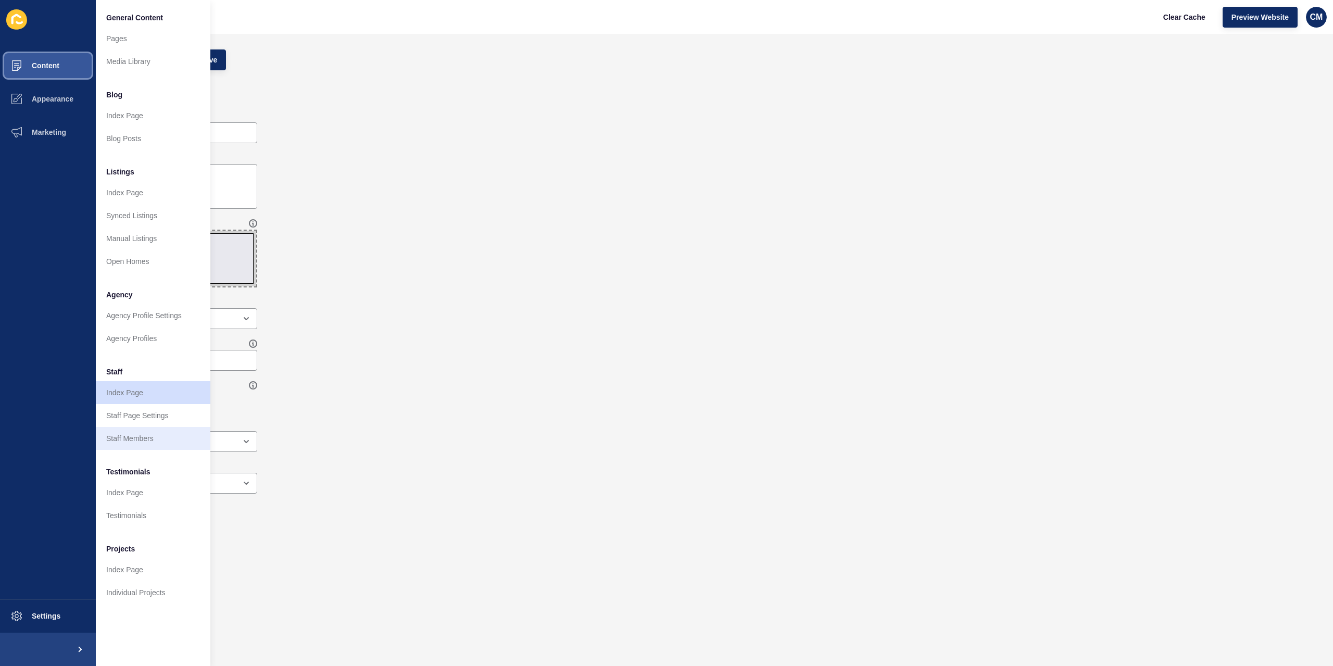 The height and width of the screenshot is (666, 1333). Describe the element at coordinates (114, 95) in the screenshot. I see `span: Blog` at that location.